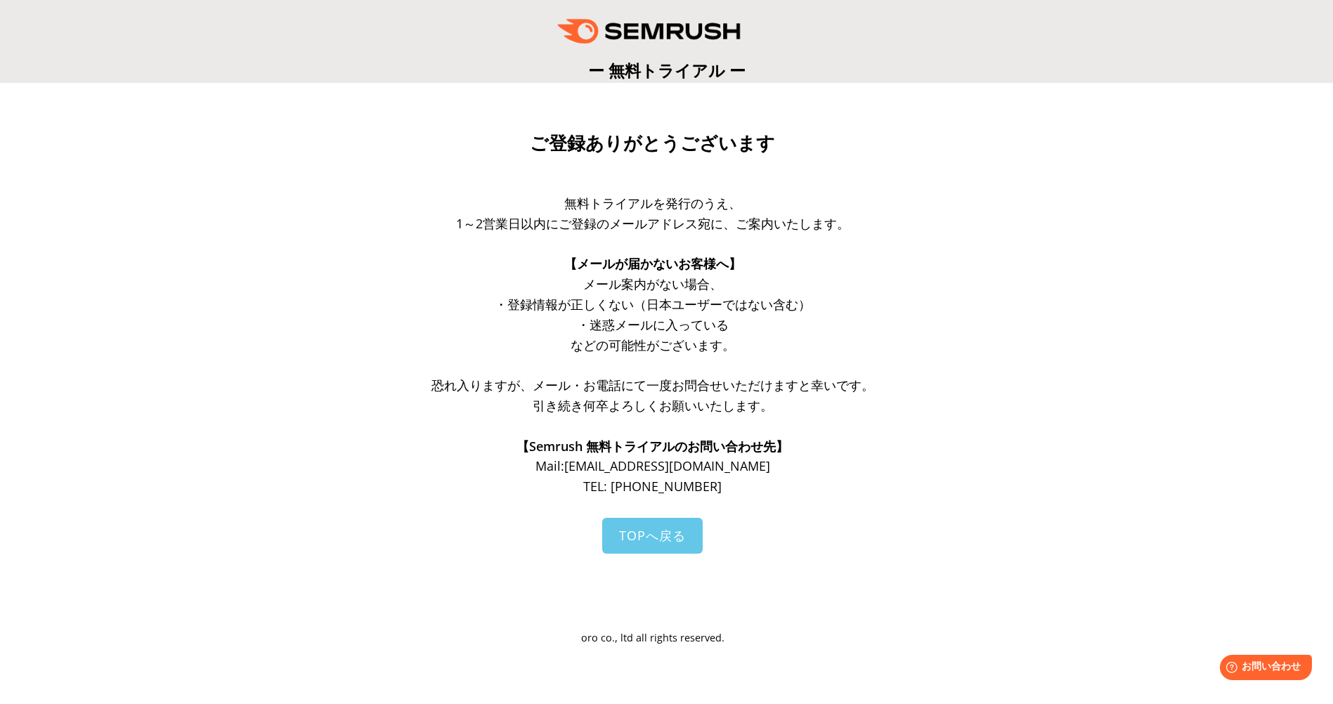 The width and height of the screenshot is (1333, 704). Describe the element at coordinates (652, 143) in the screenshot. I see `span: ご登録ありがとうございます` at that location.